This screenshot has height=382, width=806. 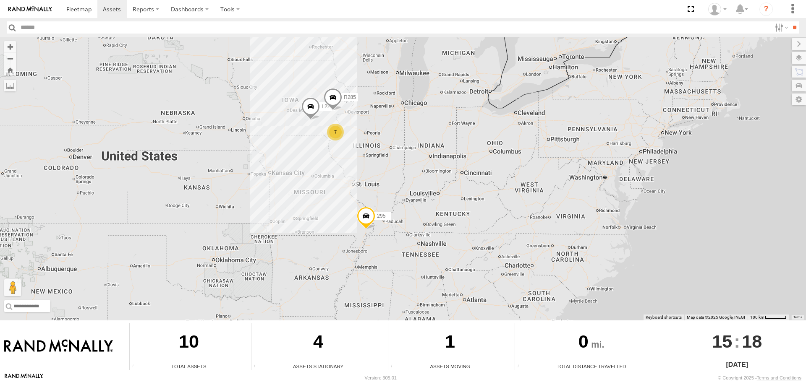 What do you see at coordinates (189, 366) in the screenshot?
I see `div: Total Assets` at bounding box center [189, 366].